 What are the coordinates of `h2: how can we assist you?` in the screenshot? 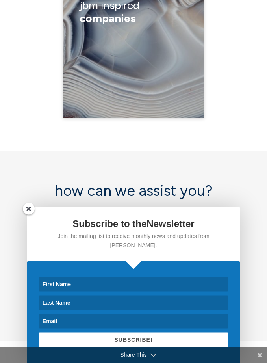 It's located at (134, 191).